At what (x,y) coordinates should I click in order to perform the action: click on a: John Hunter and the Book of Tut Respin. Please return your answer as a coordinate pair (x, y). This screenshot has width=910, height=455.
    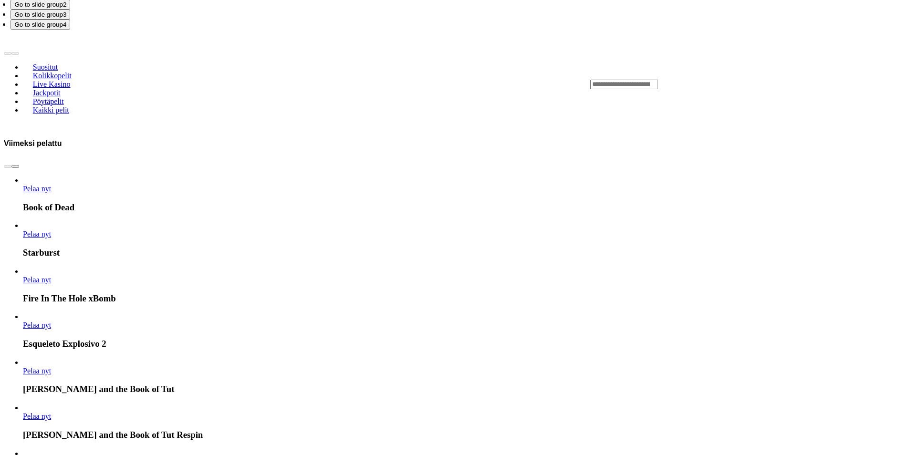
    Looking at the image, I should click on (37, 416).